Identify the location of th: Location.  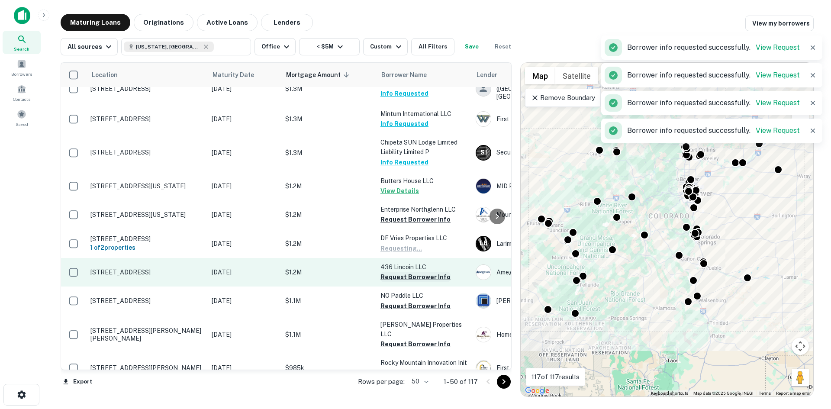
(147, 75).